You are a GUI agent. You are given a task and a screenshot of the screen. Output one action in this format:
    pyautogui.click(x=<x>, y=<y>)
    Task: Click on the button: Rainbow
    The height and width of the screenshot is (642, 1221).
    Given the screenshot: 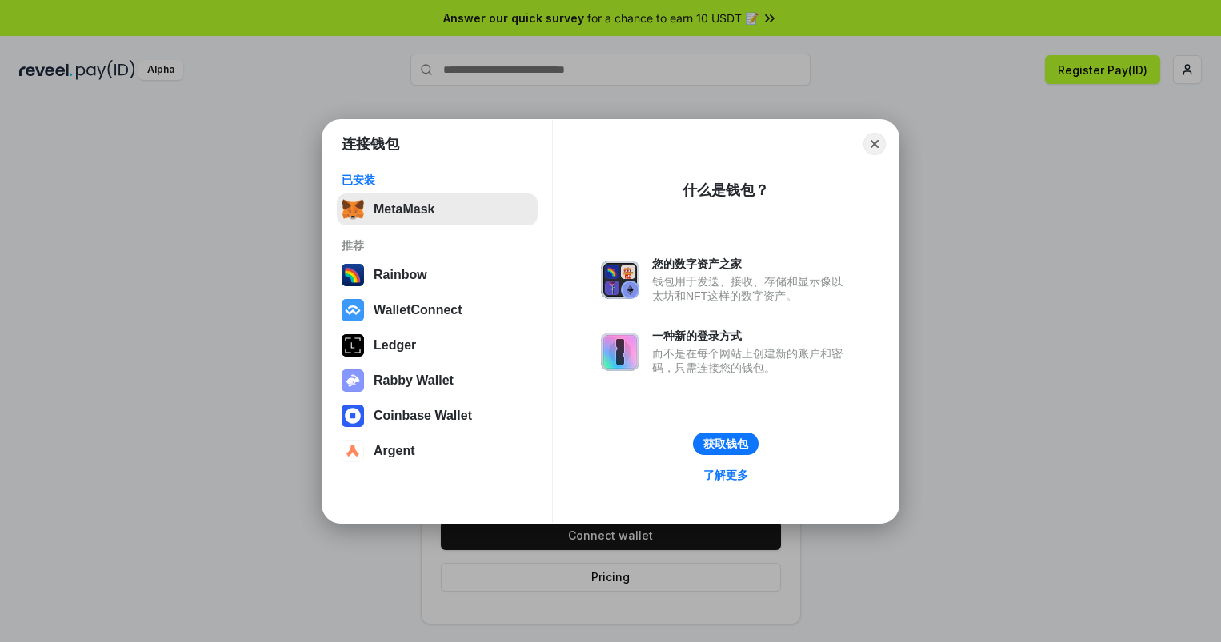 What is the action you would take?
    pyautogui.click(x=437, y=275)
    